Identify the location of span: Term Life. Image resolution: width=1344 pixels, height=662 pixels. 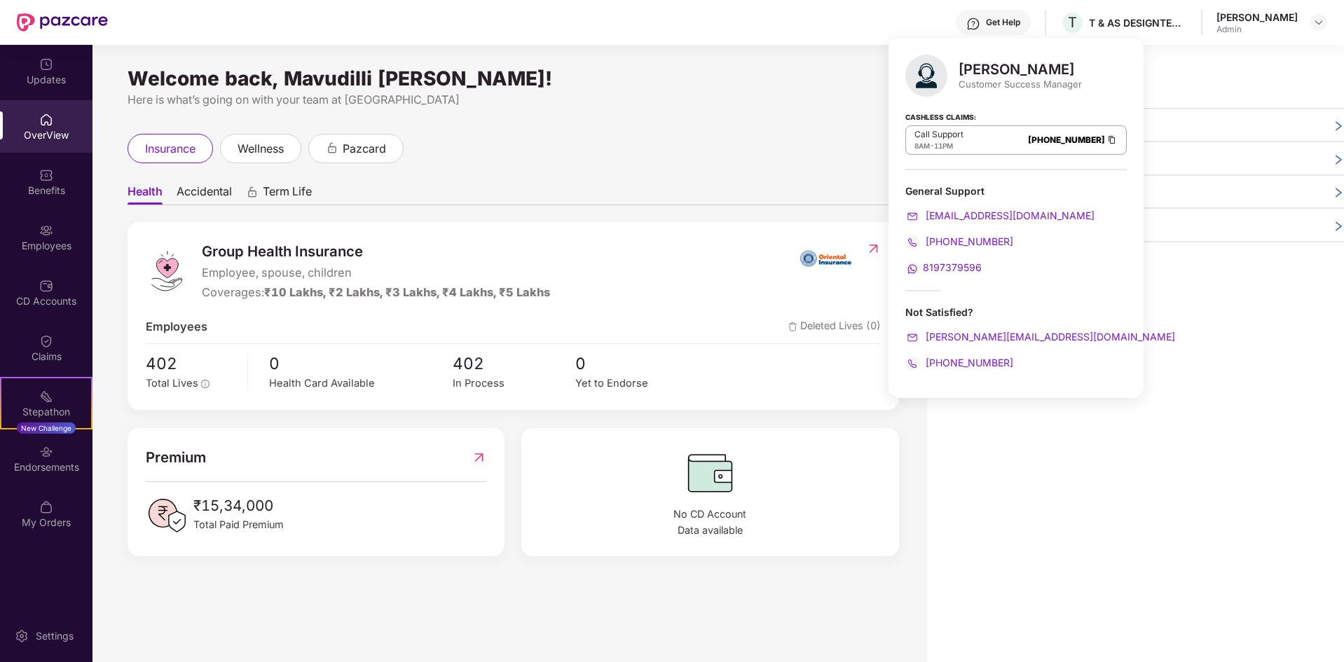
(287, 194).